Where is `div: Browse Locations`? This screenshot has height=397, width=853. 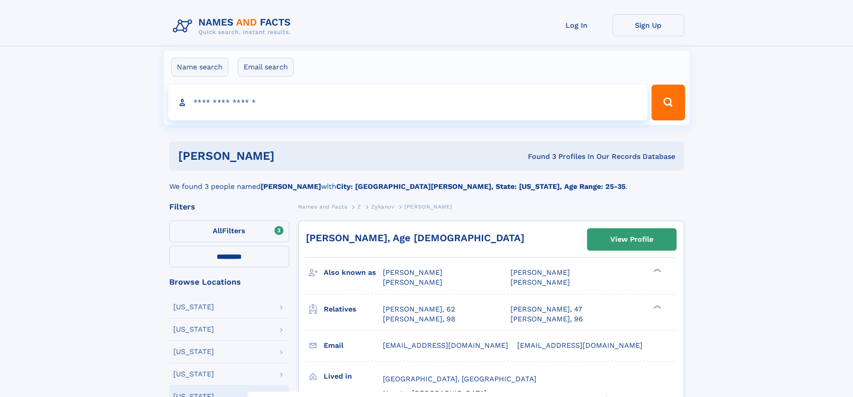
div: Browse Locations is located at coordinates (229, 282).